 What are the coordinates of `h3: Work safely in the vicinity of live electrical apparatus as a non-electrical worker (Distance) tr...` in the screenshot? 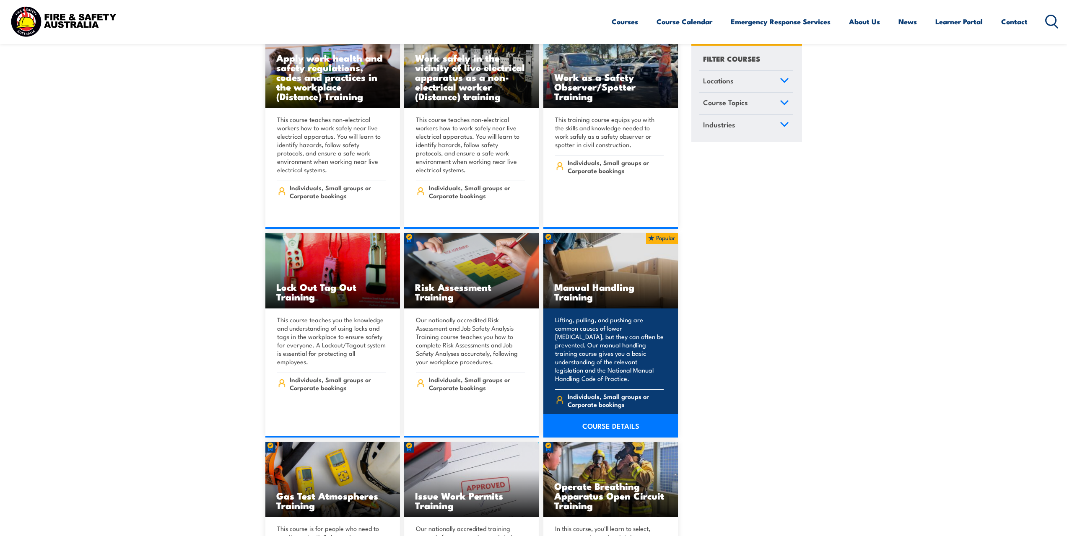 It's located at (472, 77).